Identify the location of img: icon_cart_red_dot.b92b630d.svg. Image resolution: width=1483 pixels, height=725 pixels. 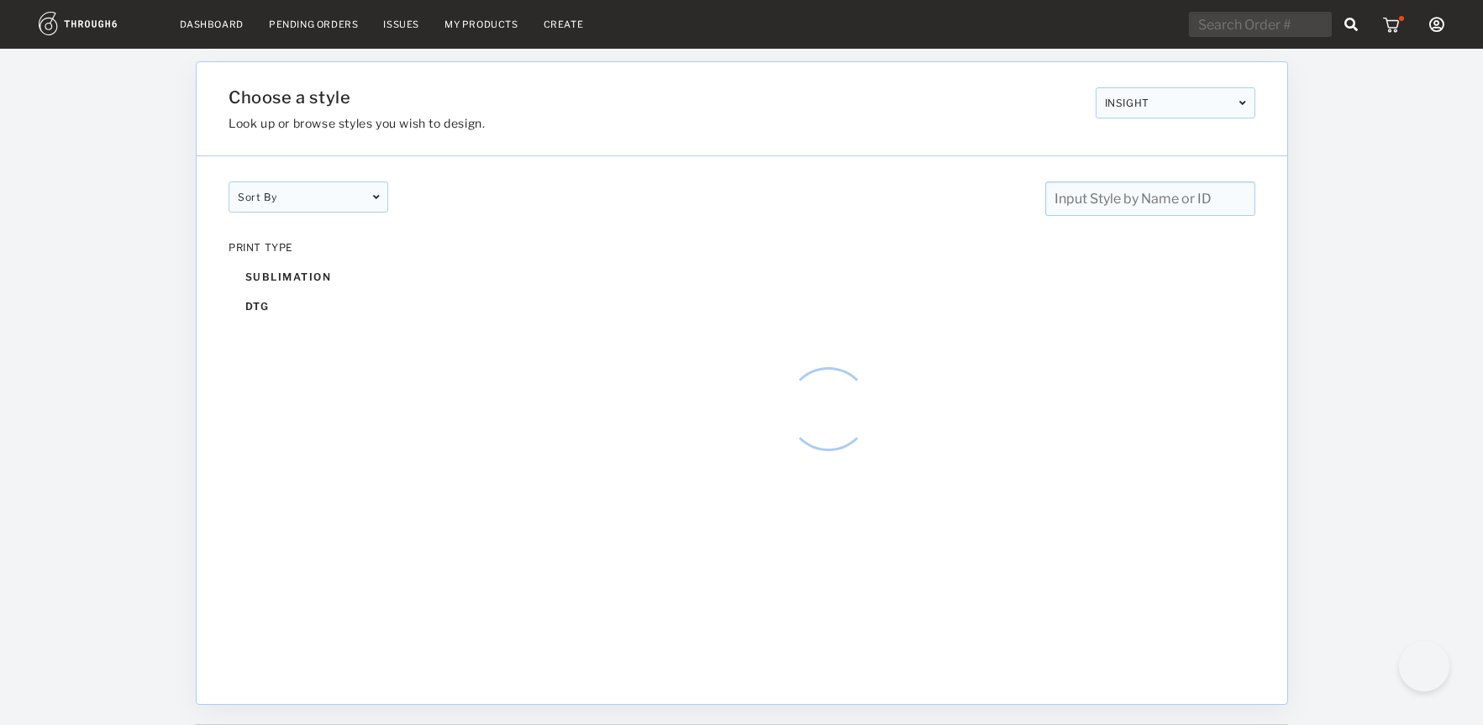
(1393, 24).